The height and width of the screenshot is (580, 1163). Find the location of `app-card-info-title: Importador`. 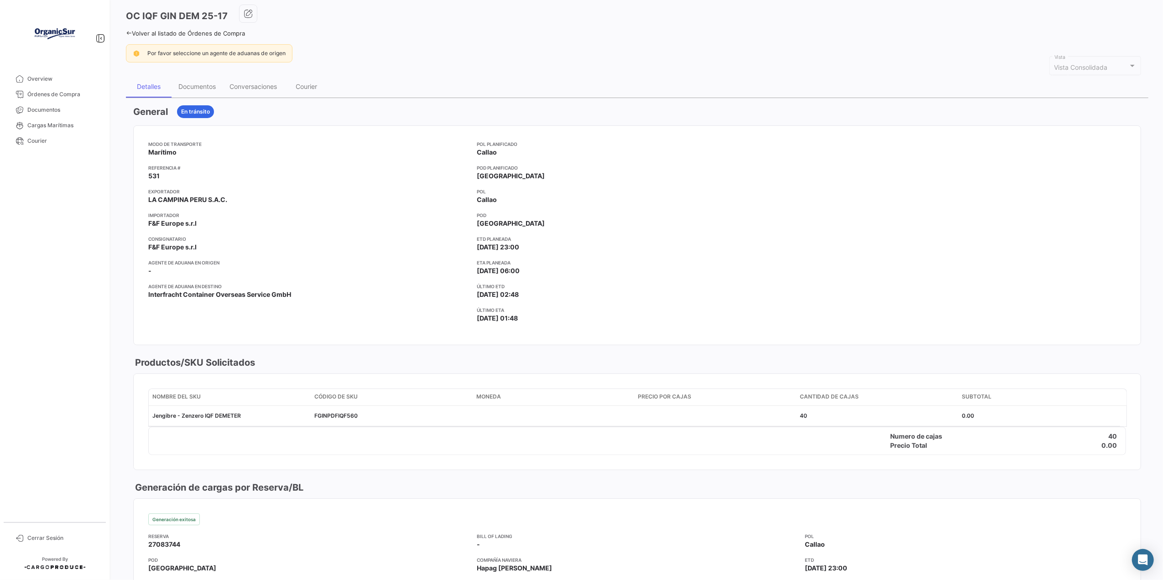

app-card-info-title: Importador is located at coordinates (309, 215).